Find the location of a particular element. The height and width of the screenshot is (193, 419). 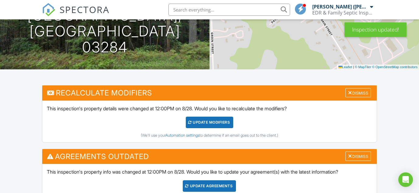

a: SPECTORA is located at coordinates (76, 15).